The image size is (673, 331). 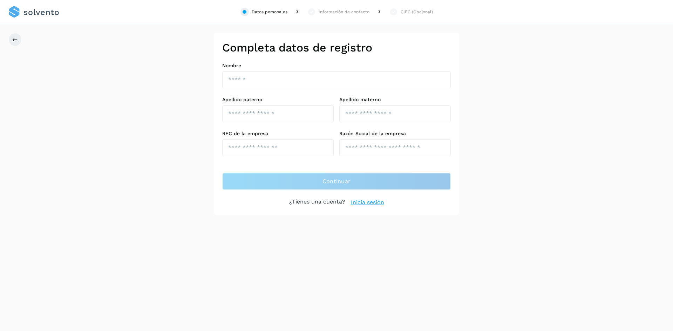 I want to click on p: ¿Tienes una cuenta?, so click(x=317, y=203).